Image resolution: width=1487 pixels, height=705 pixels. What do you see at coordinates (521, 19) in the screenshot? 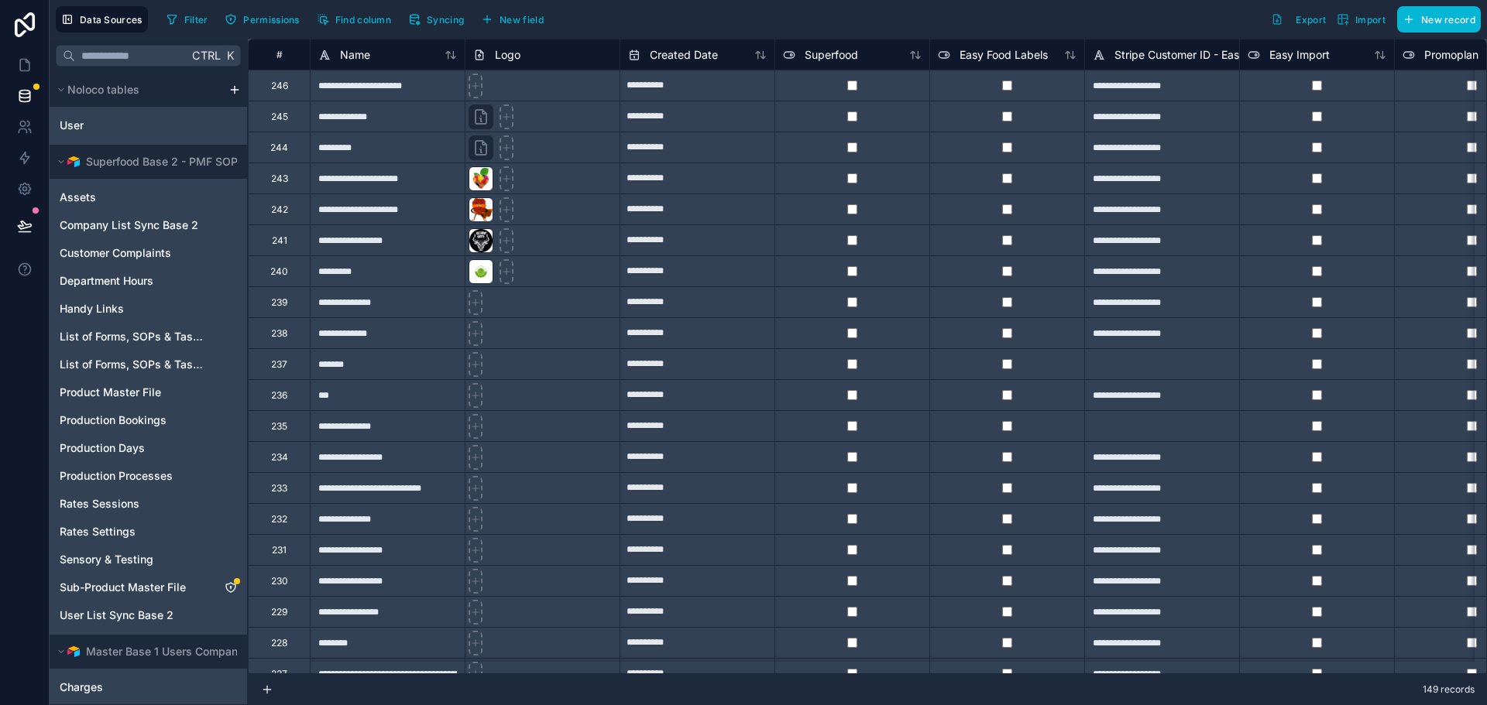
I see `span: New field` at bounding box center [521, 19].